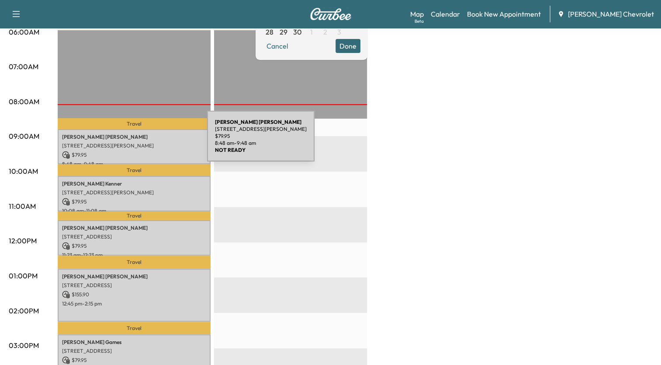  What do you see at coordinates (284, 32) in the screenshot?
I see `span: 29` at bounding box center [284, 32].